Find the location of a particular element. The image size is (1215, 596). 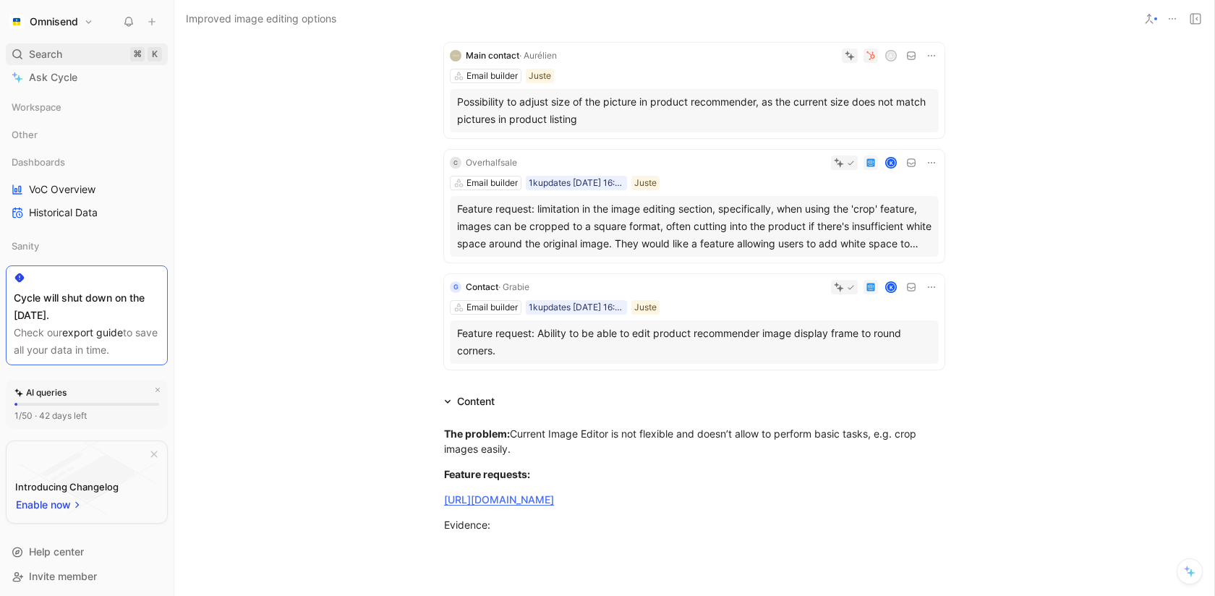

img: logo is located at coordinates (456, 56).